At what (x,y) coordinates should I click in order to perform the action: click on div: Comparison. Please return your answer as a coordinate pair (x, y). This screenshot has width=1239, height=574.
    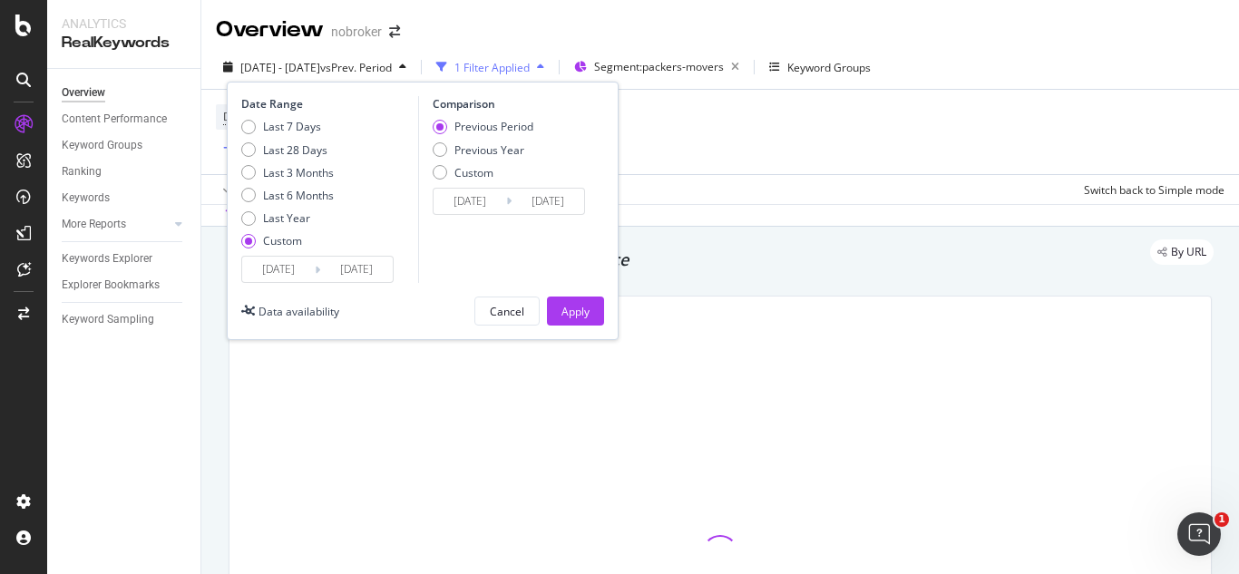
    Looking at the image, I should click on (511, 103).